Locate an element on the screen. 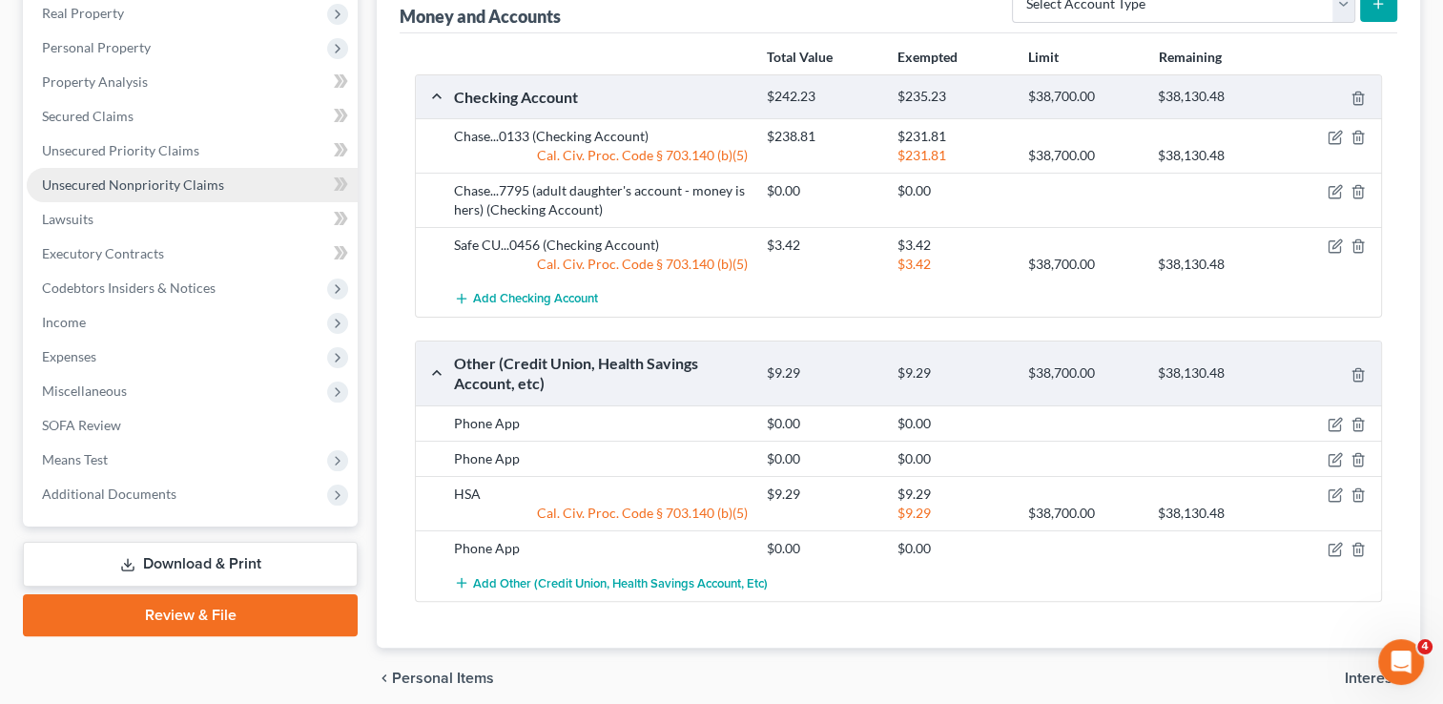 The image size is (1443, 704). span: Real Property is located at coordinates (83, 12).